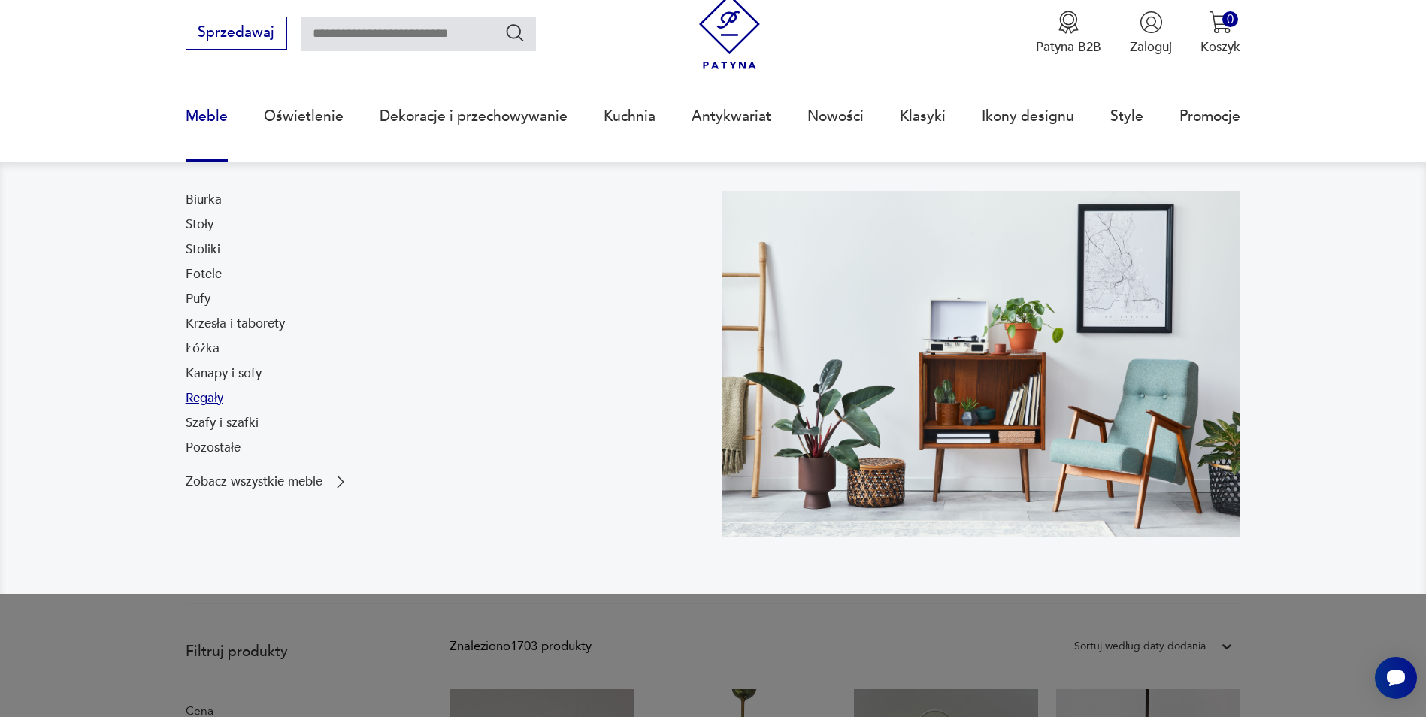 The width and height of the screenshot is (1426, 717). I want to click on img: Ikona koszyka, so click(1220, 22).